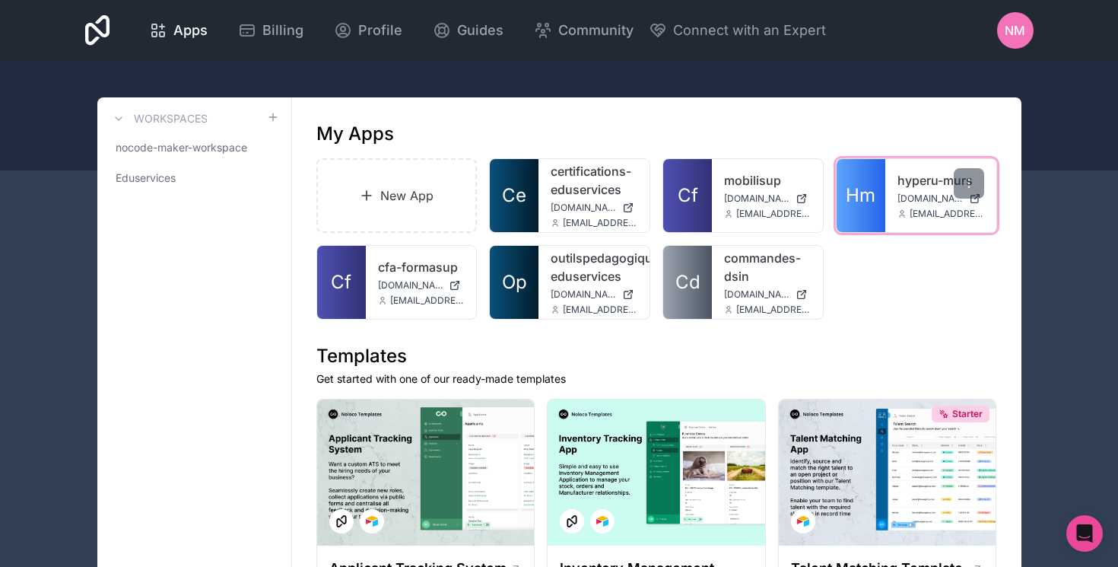 The height and width of the screenshot is (567, 1118). What do you see at coordinates (1085, 533) in the screenshot?
I see `div: Open Intercom Messenger` at bounding box center [1085, 533].